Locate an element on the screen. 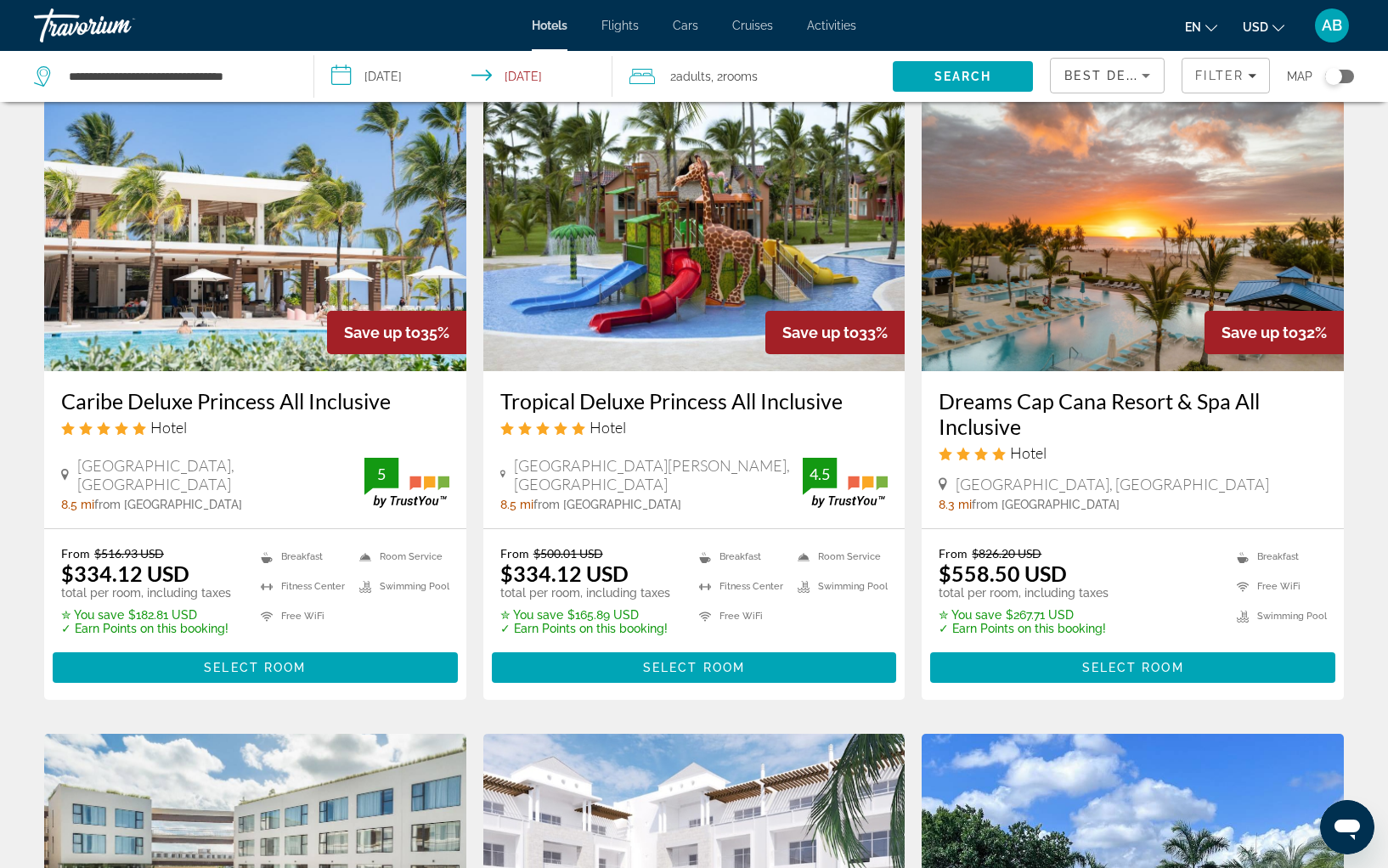 Image resolution: width=1388 pixels, height=868 pixels. span: Map is located at coordinates (1299, 76).